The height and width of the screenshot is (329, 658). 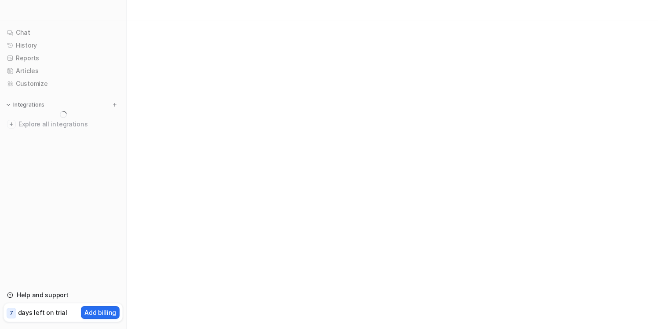 What do you see at coordinates (100, 312) in the screenshot?
I see `button: Add billing` at bounding box center [100, 312].